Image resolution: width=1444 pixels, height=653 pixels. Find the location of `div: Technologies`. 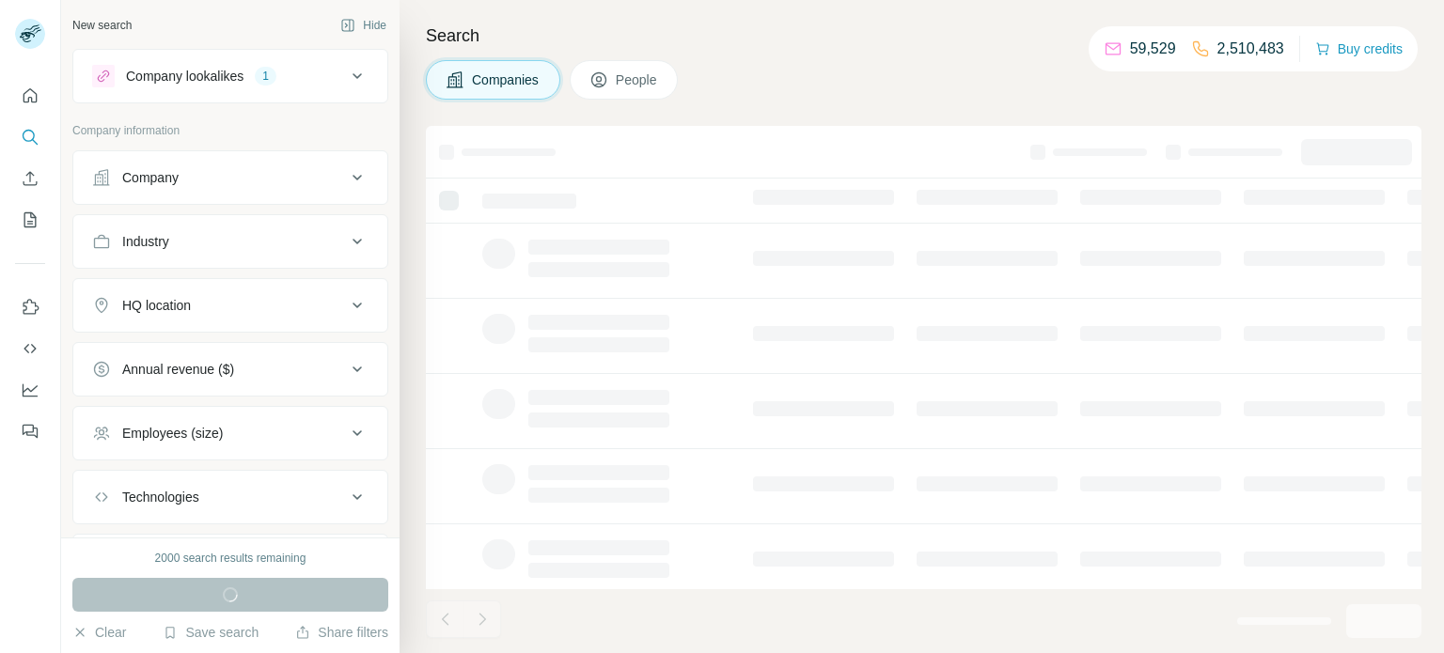

div: Technologies is located at coordinates (161, 497).